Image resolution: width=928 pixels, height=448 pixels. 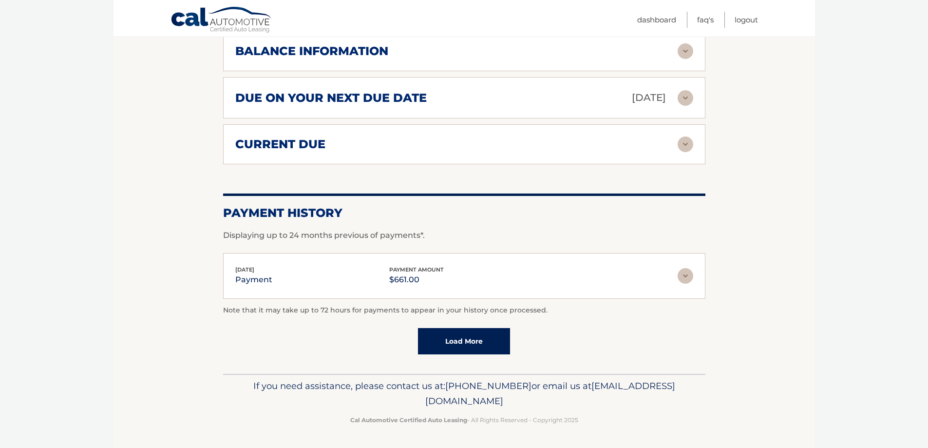 I want to click on a: Logout, so click(x=746, y=19).